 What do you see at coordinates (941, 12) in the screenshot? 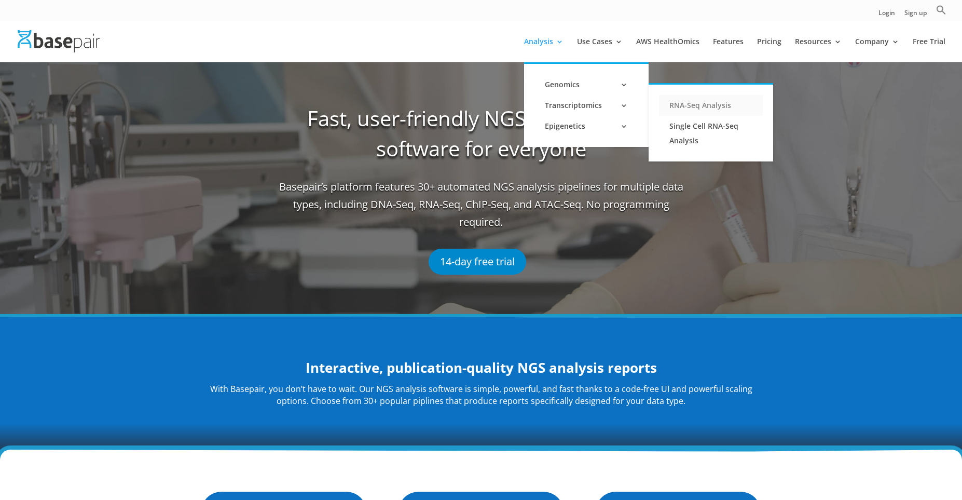
I see `a: Search Icon Link` at bounding box center [941, 12].